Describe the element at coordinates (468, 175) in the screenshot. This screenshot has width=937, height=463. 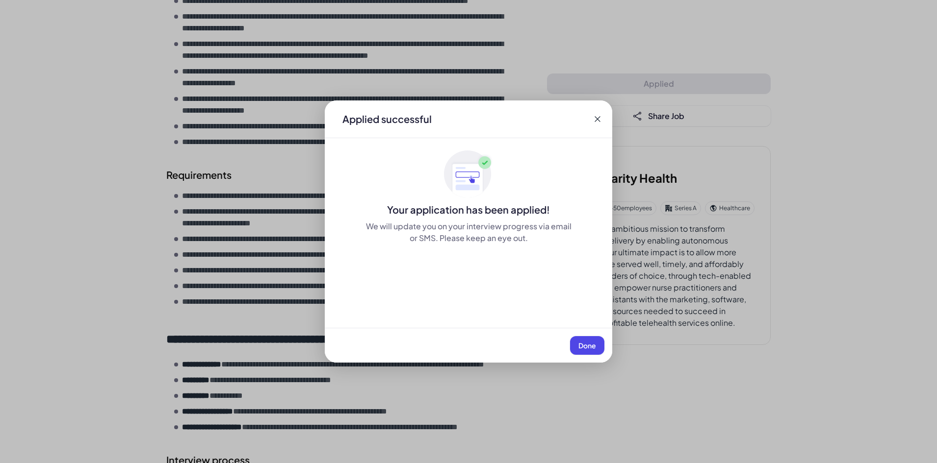
I see `img: ApplyedMaskGroup3.svg` at that location.